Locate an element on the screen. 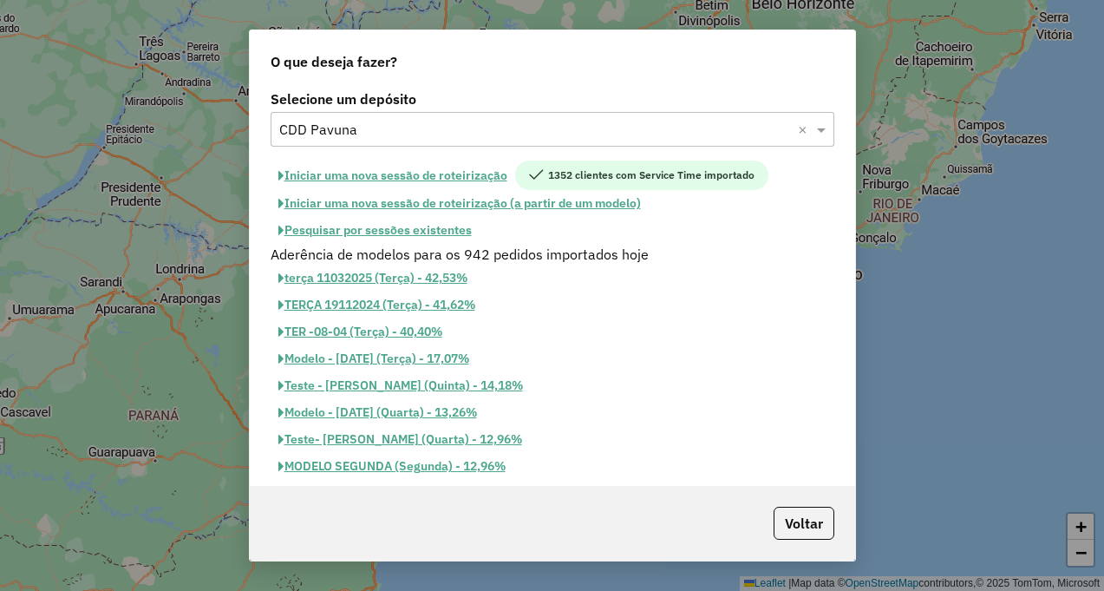 The image size is (1104, 591). span: O que deseja fazer? is located at coordinates (334, 62).